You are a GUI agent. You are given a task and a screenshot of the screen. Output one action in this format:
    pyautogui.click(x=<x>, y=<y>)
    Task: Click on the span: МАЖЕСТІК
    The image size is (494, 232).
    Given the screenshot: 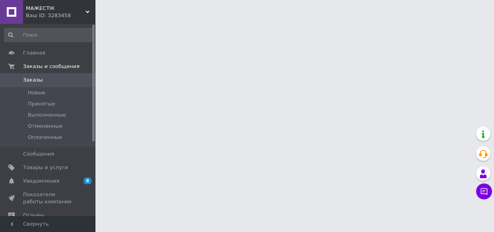 What is the action you would take?
    pyautogui.click(x=56, y=8)
    